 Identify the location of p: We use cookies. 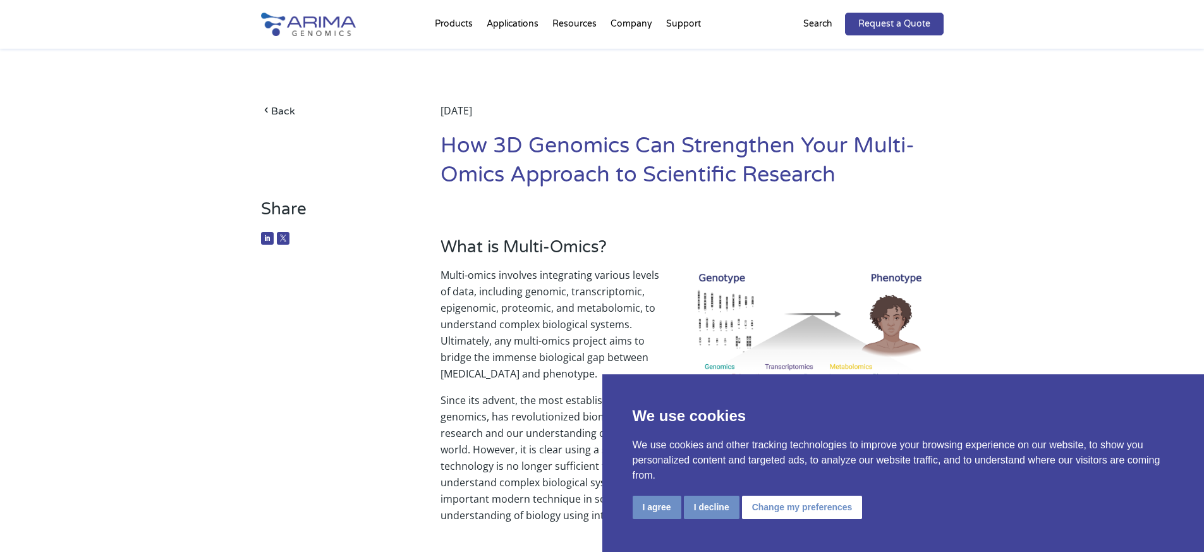
(903, 416).